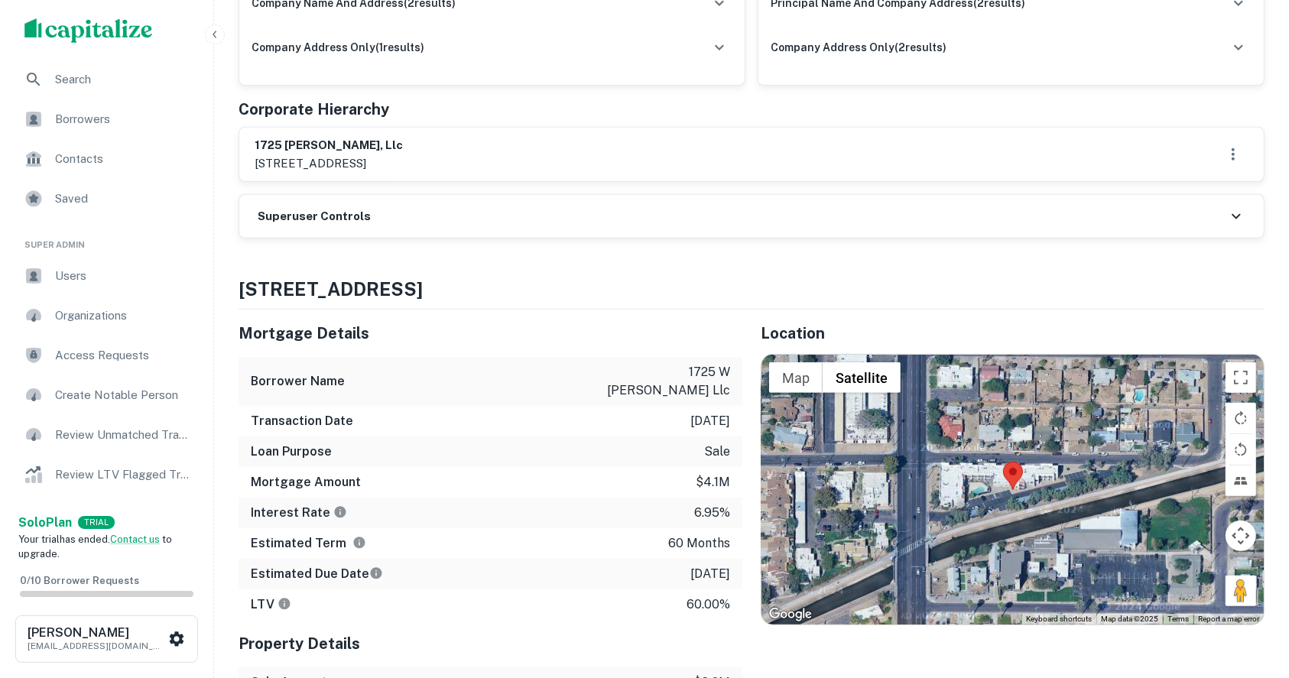  Describe the element at coordinates (291, 452) in the screenshot. I see `h6: Loan Purpose` at that location.